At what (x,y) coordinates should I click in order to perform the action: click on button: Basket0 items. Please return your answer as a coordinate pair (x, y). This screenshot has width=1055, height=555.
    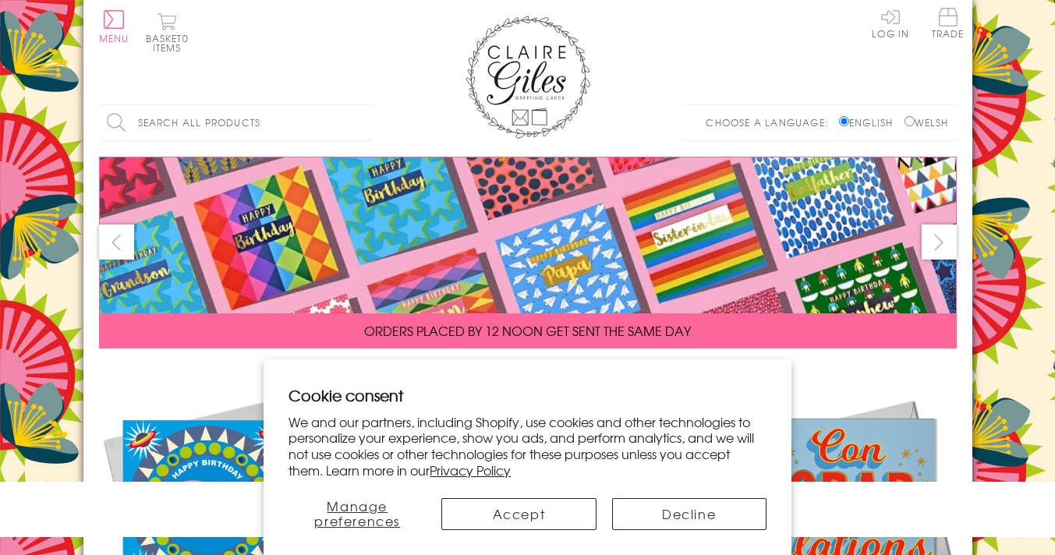
    Looking at the image, I should click on (167, 32).